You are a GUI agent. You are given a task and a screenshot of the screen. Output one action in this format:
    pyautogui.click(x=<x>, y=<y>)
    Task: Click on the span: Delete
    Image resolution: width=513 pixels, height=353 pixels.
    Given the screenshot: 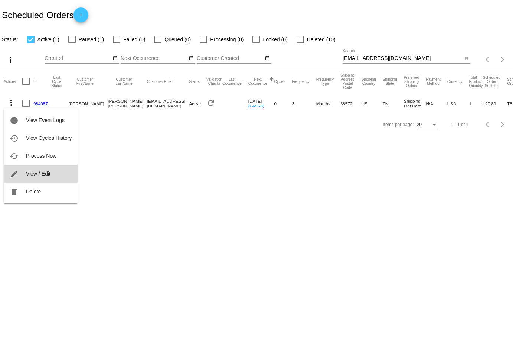 What is the action you would take?
    pyautogui.click(x=33, y=191)
    